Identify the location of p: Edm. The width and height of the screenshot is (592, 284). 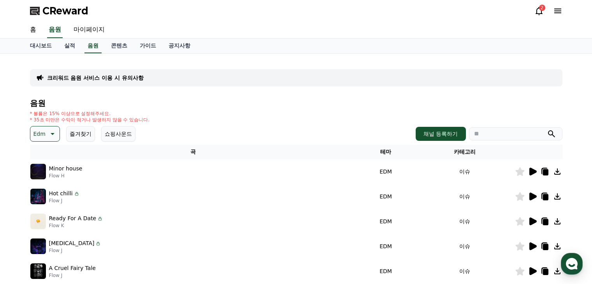
(39, 134).